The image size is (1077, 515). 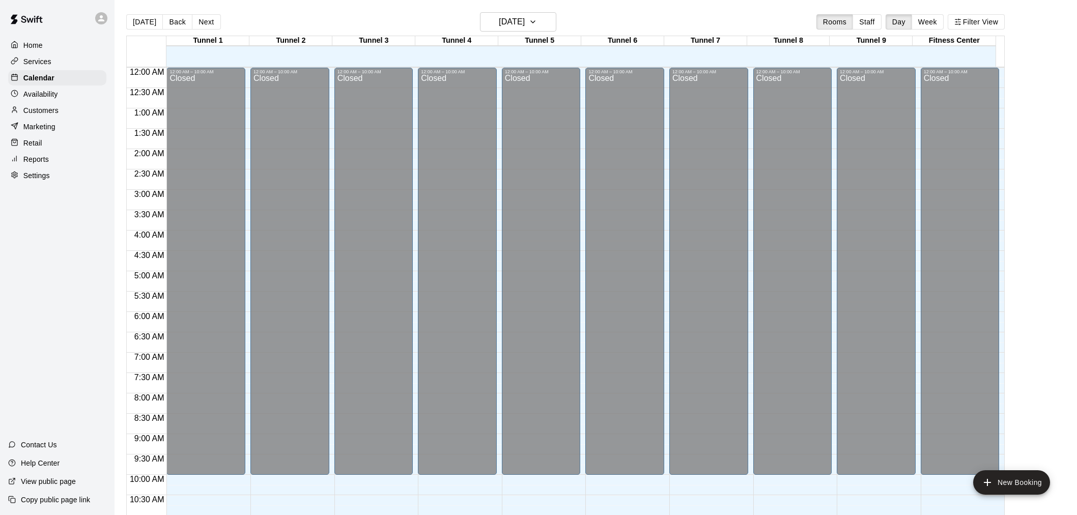 What do you see at coordinates (149, 194) in the screenshot?
I see `span: 3:00 AM` at bounding box center [149, 194].